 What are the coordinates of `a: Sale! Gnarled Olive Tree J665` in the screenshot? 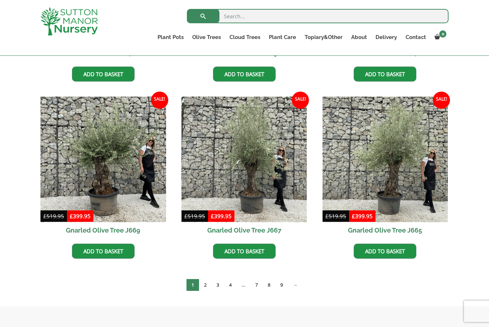 It's located at (385, 168).